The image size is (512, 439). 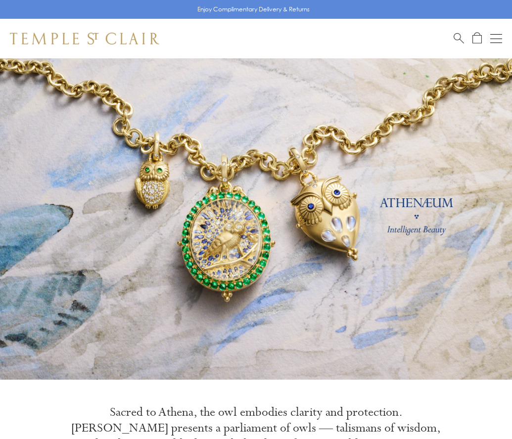 What do you see at coordinates (253, 9) in the screenshot?
I see `p: Enjoy Complimentary Delivery & Returns` at bounding box center [253, 9].